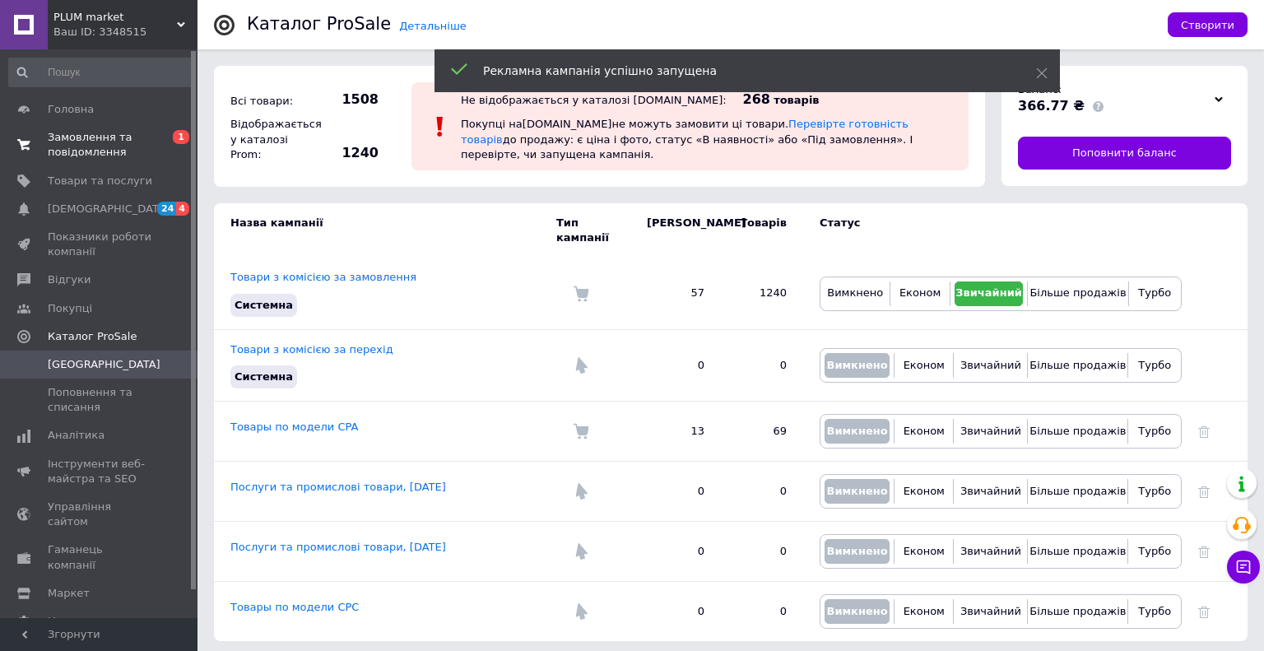 The width and height of the screenshot is (1264, 651). I want to click on div: Відображається у каталозі Prom:, so click(272, 139).